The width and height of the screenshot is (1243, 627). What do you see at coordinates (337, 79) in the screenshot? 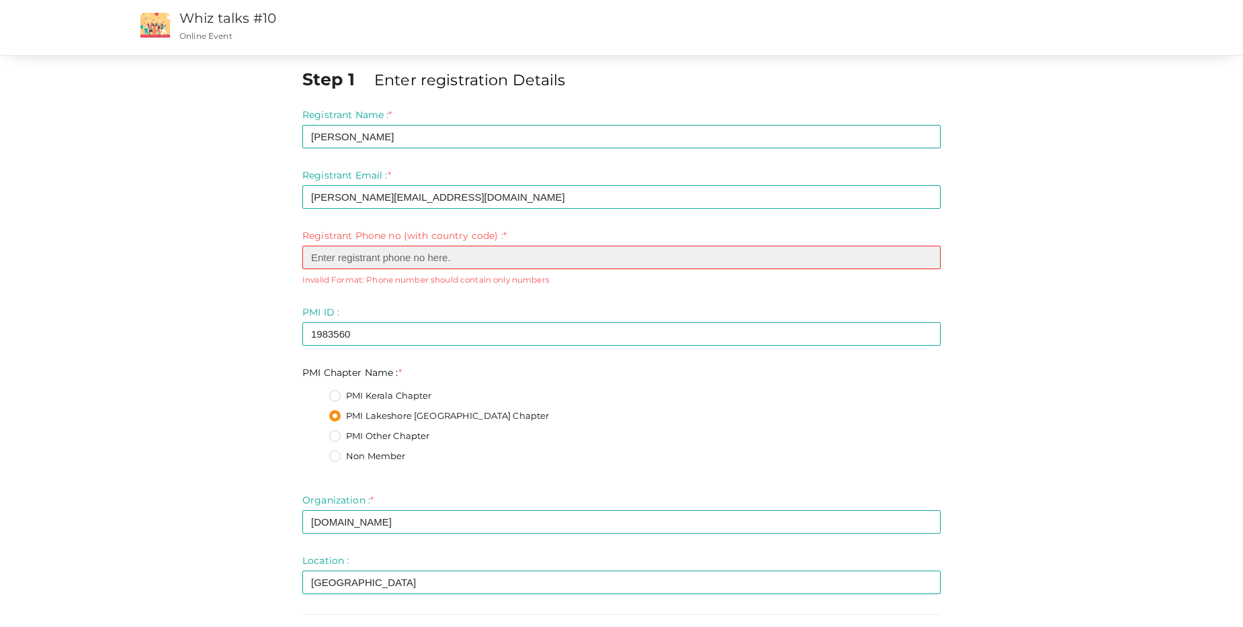
I see `label: Step 1` at bounding box center [337, 79].